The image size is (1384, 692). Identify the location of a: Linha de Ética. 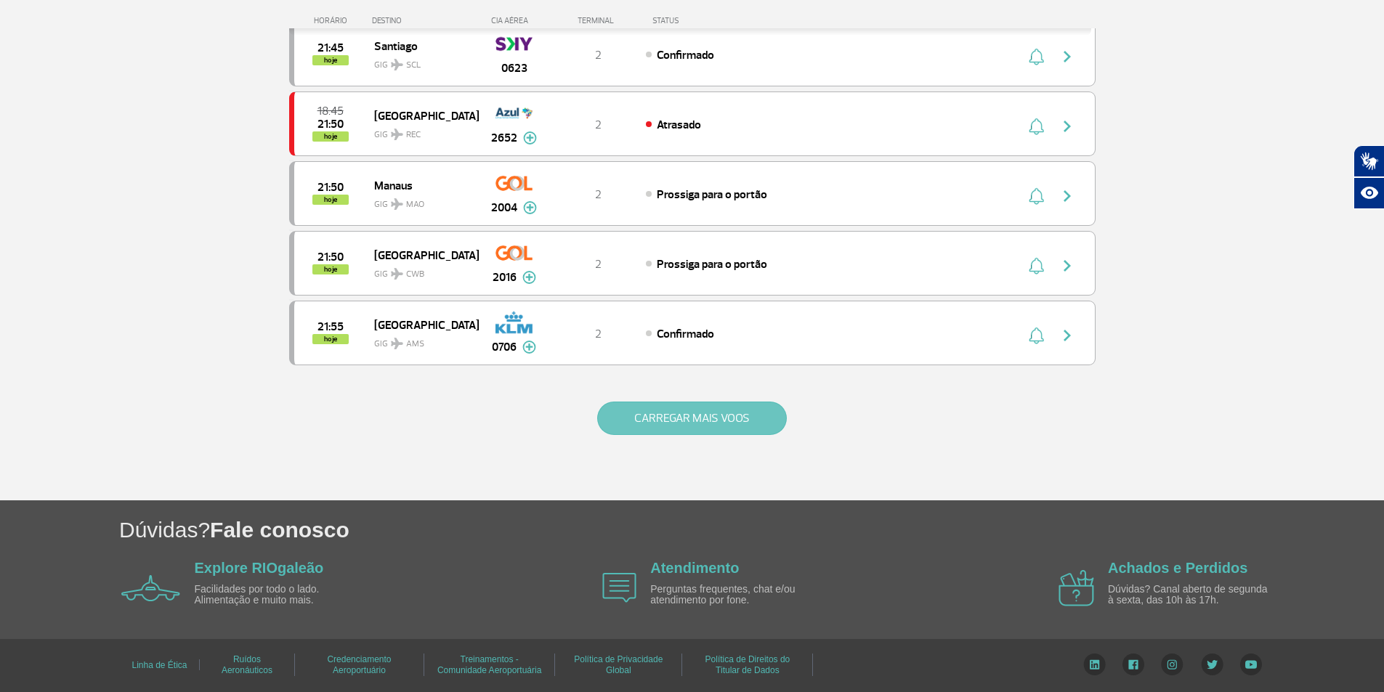
(159, 665).